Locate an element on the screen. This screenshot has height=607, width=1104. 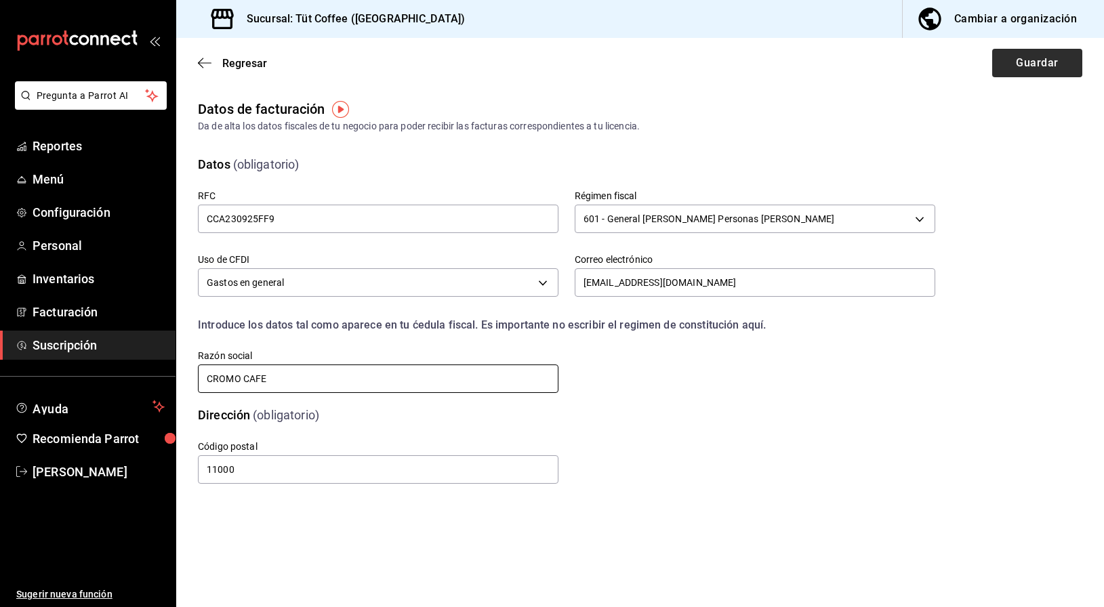
span: Configuración is located at coordinates (98, 212).